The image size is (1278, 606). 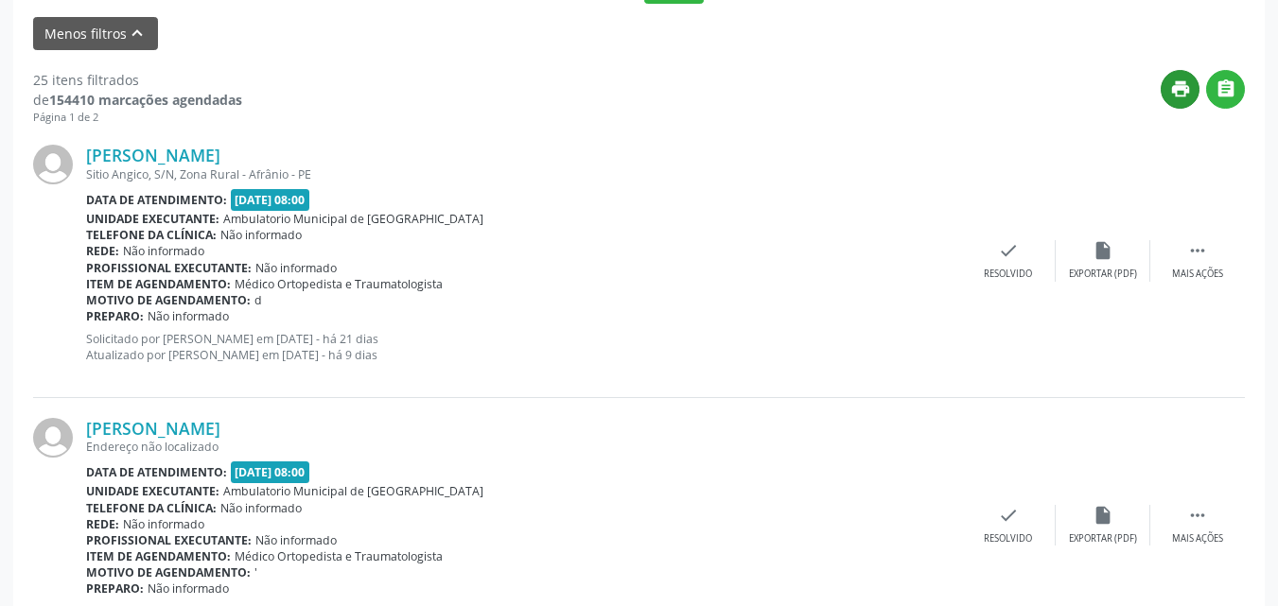 What do you see at coordinates (96, 33) in the screenshot?
I see `button: Menos filtroskeyboard_arrow_up` at bounding box center [96, 33].